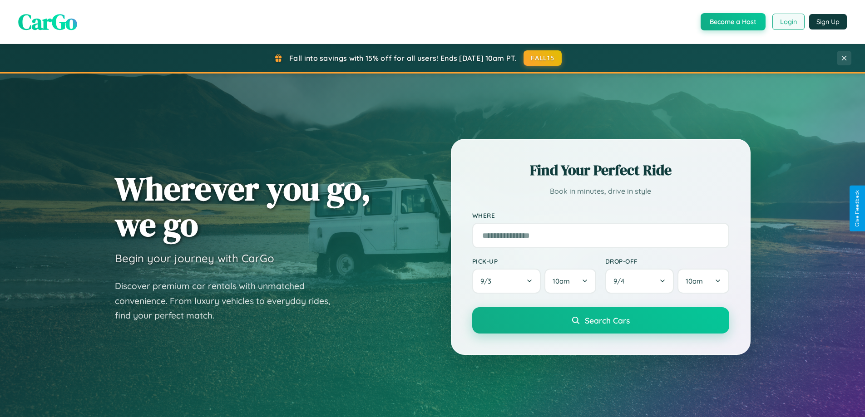 The width and height of the screenshot is (865, 417). What do you see at coordinates (667, 261) in the screenshot?
I see `label: Drop-off` at bounding box center [667, 261].